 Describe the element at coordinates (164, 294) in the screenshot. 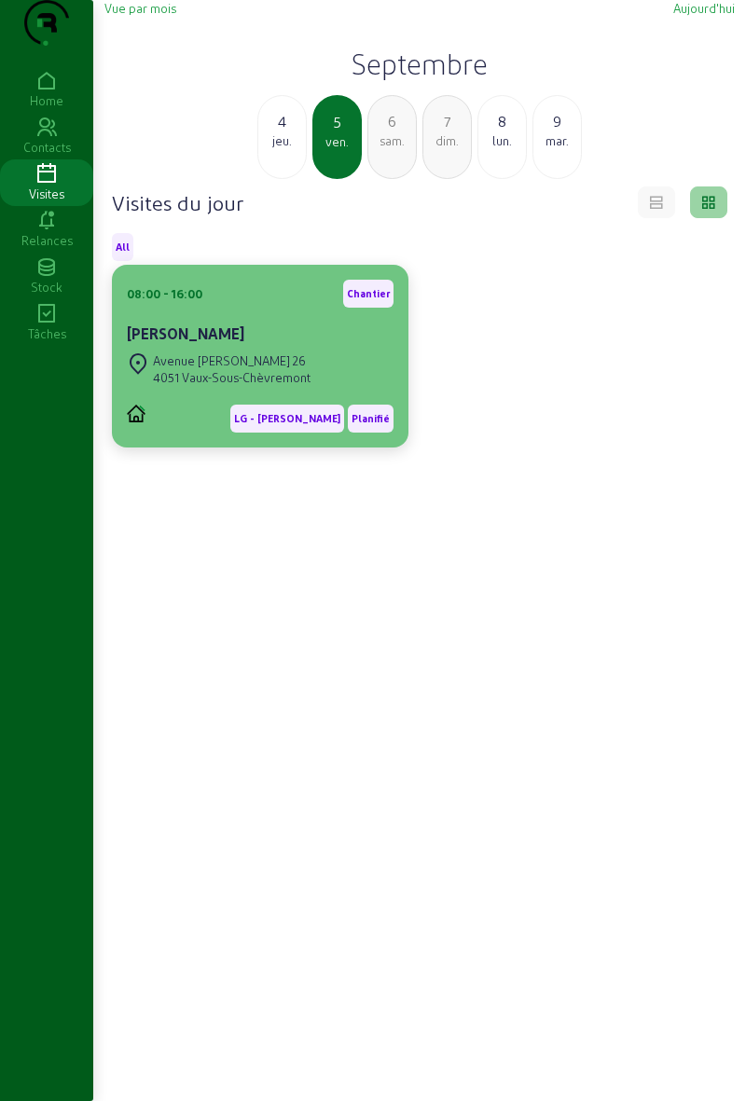

I see `div: 08:00 - 16:00` at that location.